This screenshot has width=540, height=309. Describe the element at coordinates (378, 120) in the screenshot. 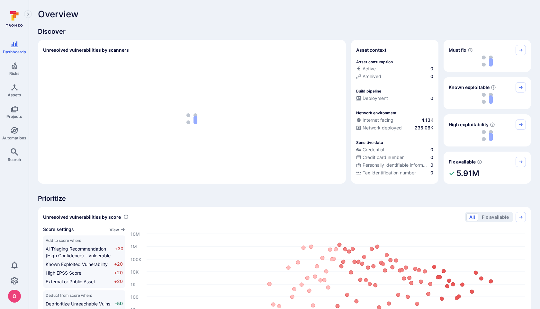

I see `span: Internet facing` at that location.